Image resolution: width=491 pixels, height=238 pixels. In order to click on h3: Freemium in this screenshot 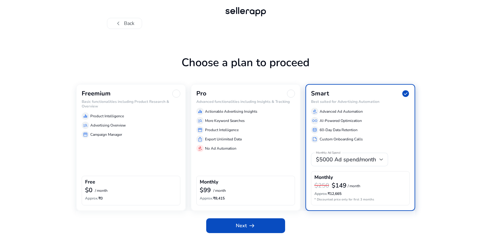, I will do `click(96, 94)`.